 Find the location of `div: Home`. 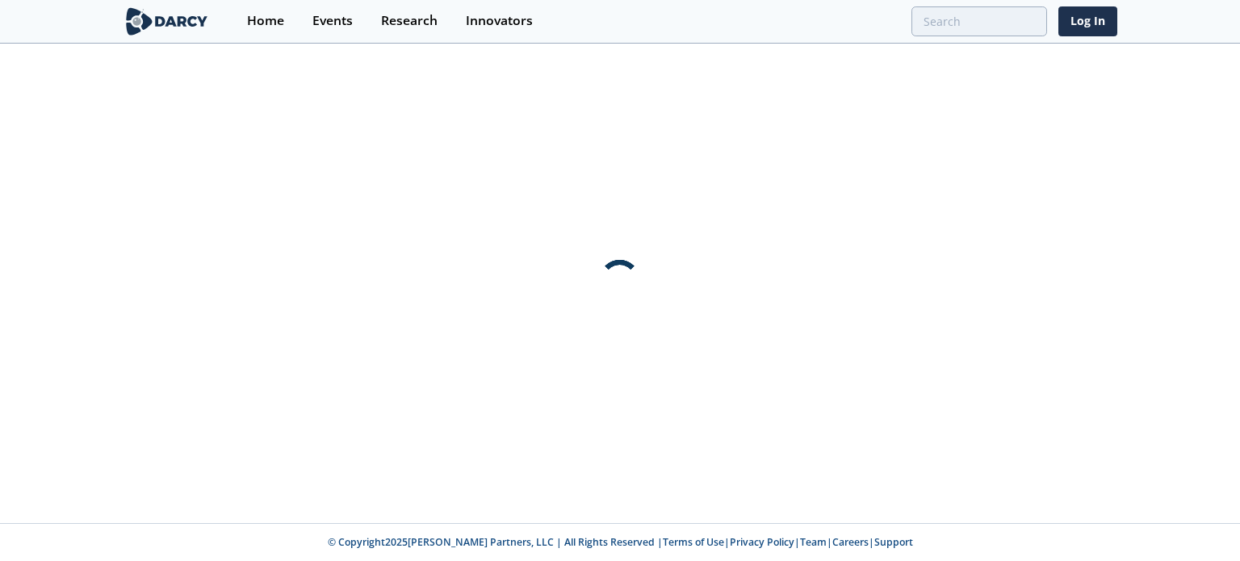

div: Home is located at coordinates (266, 21).